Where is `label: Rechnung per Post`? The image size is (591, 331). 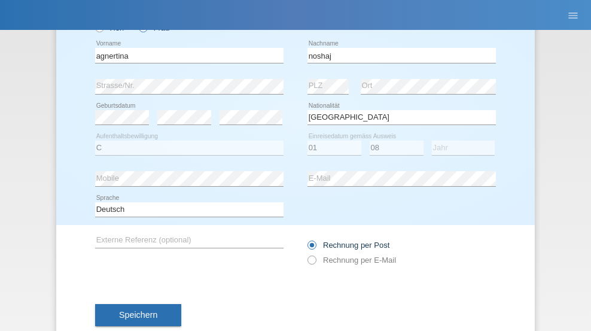
label: Rechnung per Post is located at coordinates (348, 245).